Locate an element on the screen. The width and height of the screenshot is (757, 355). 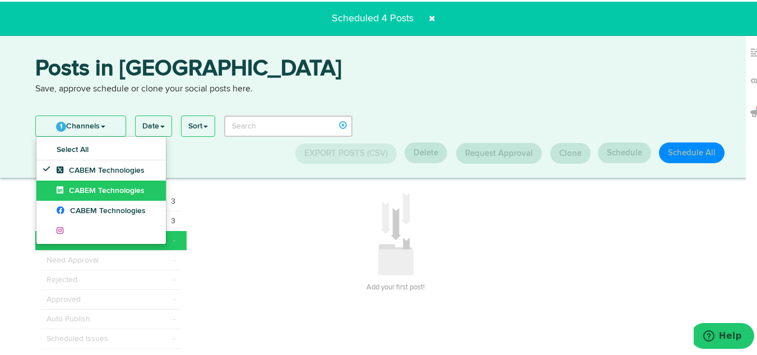
span: Approved is located at coordinates (63, 298).